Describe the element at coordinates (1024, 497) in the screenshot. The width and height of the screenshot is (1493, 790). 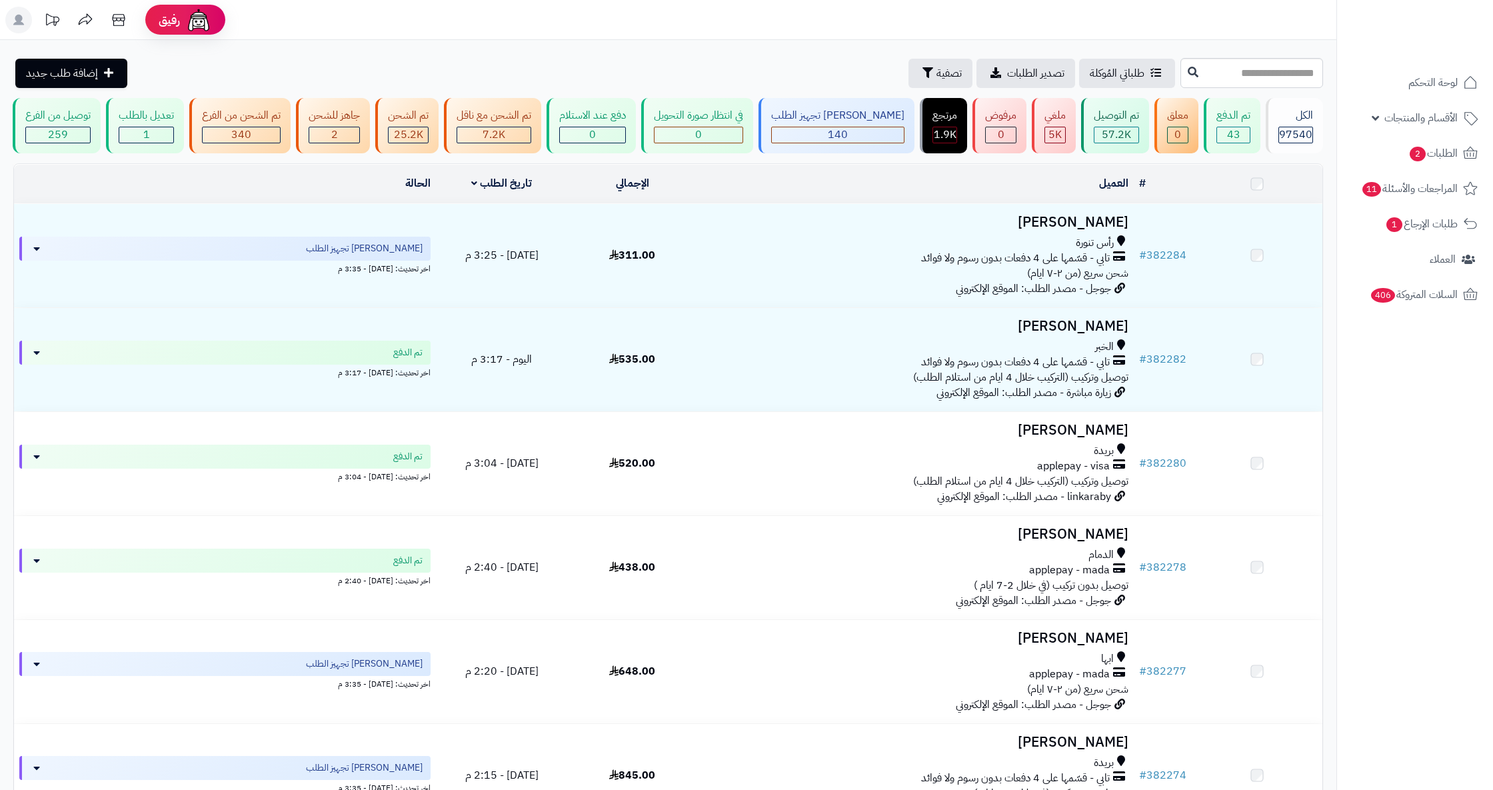
I see `span: linkaraby - مصدر الطلب: الموقع الإلكتروني` at that location.